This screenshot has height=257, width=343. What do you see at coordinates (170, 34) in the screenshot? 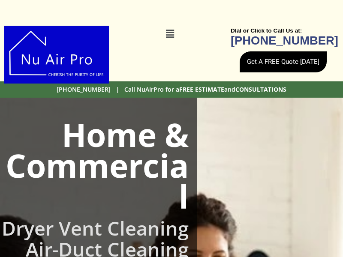
I see `div: Menu Toggle` at bounding box center [170, 34].